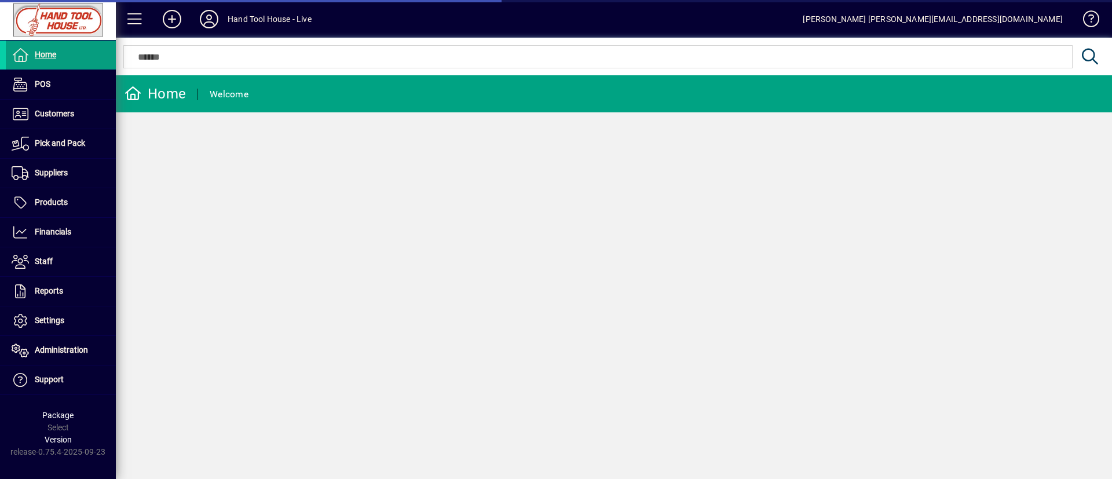 This screenshot has width=1112, height=479. What do you see at coordinates (51, 202) in the screenshot?
I see `span: Products` at bounding box center [51, 202].